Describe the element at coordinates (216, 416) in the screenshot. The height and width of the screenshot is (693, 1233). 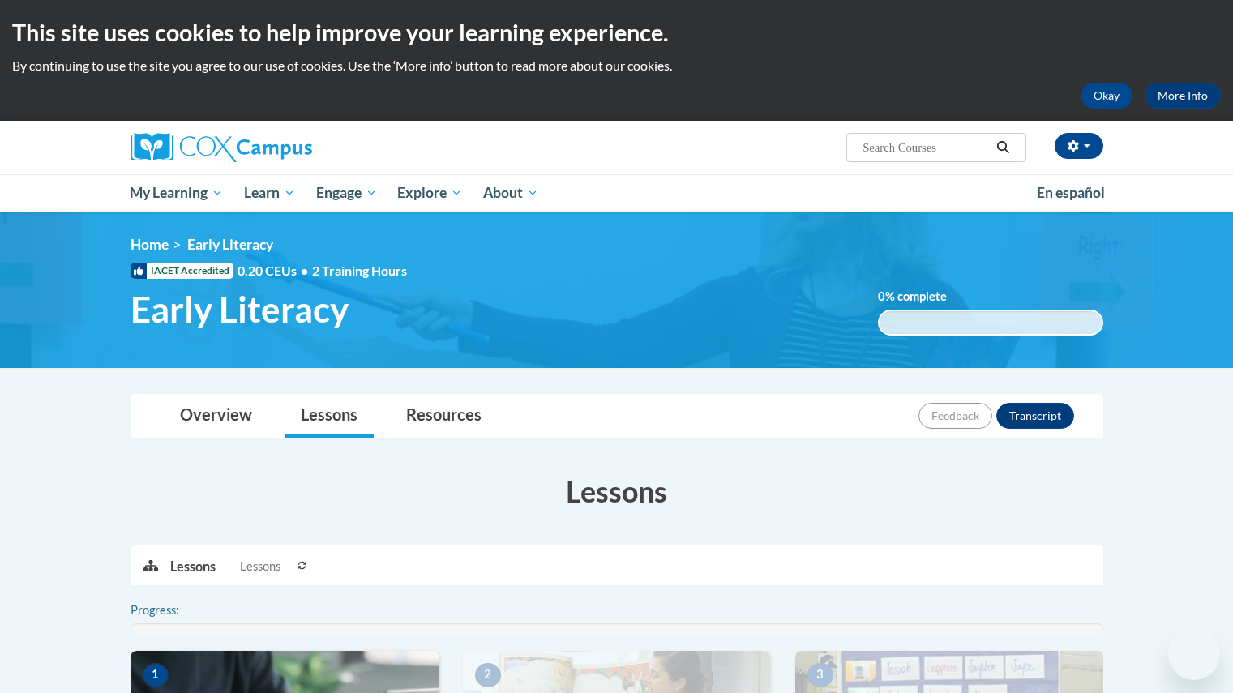
I see `a: Overview` at that location.